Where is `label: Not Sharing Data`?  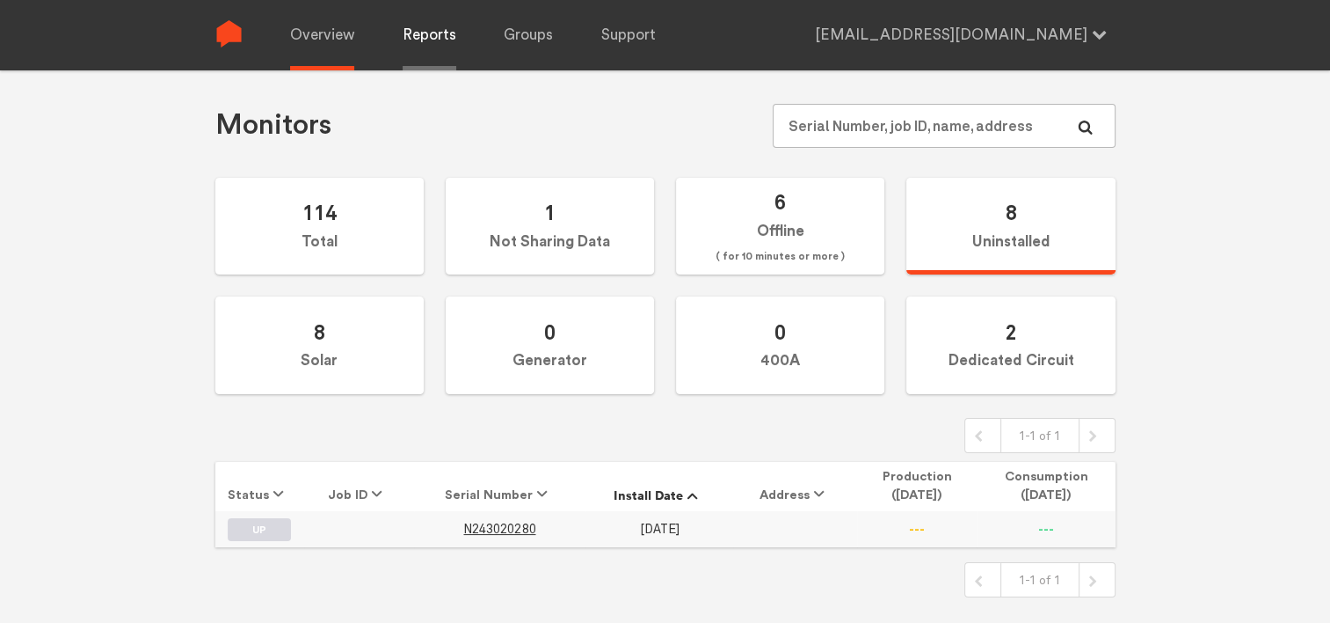 label: Not Sharing Data is located at coordinates (550, 226).